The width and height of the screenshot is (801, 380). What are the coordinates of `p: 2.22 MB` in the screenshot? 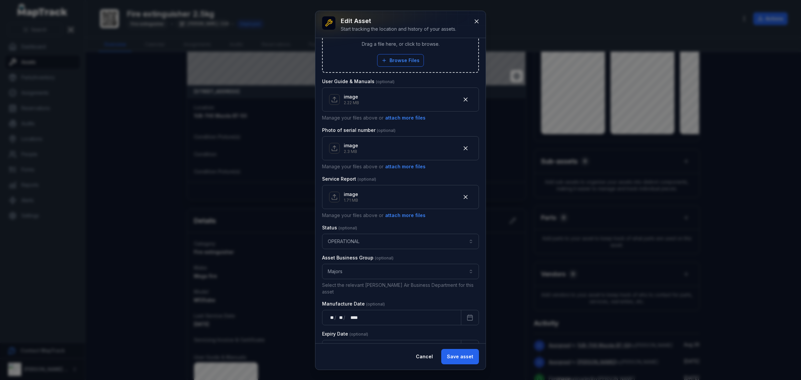 It's located at (352, 103).